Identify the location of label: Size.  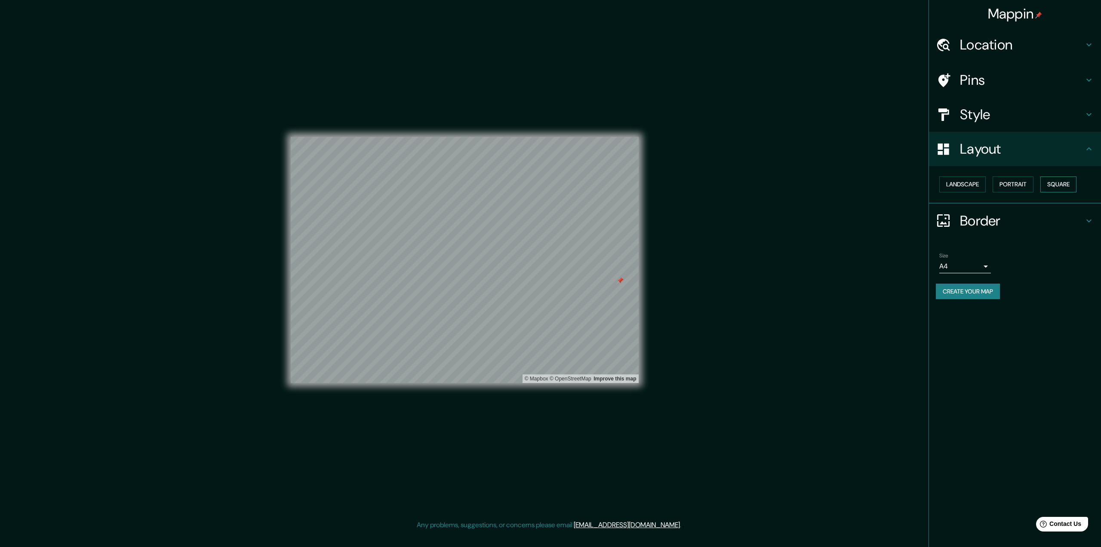
(944, 255).